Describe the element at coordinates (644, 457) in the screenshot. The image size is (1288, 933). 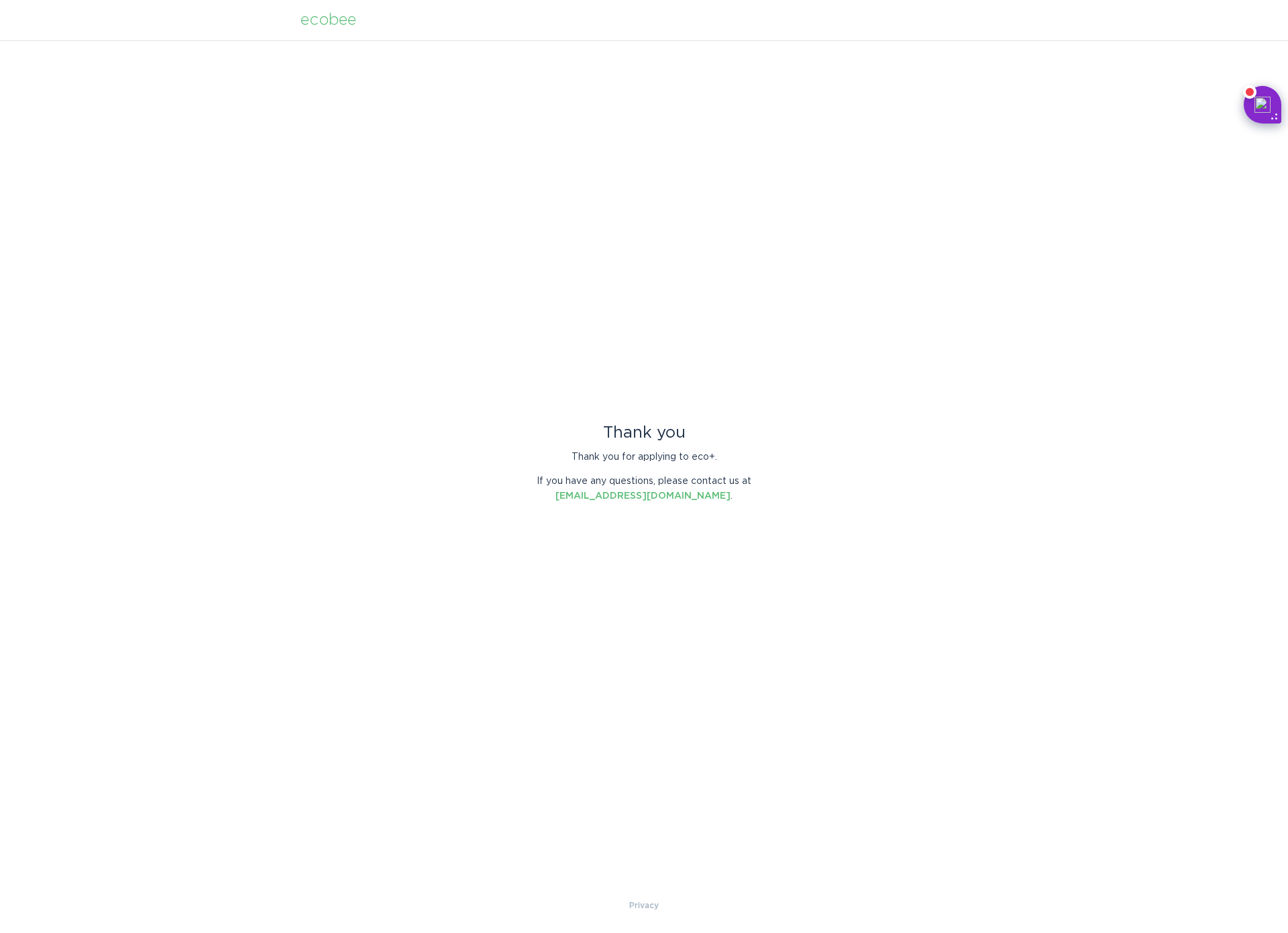
I see `p: Thank you for applying to eco+.` at that location.